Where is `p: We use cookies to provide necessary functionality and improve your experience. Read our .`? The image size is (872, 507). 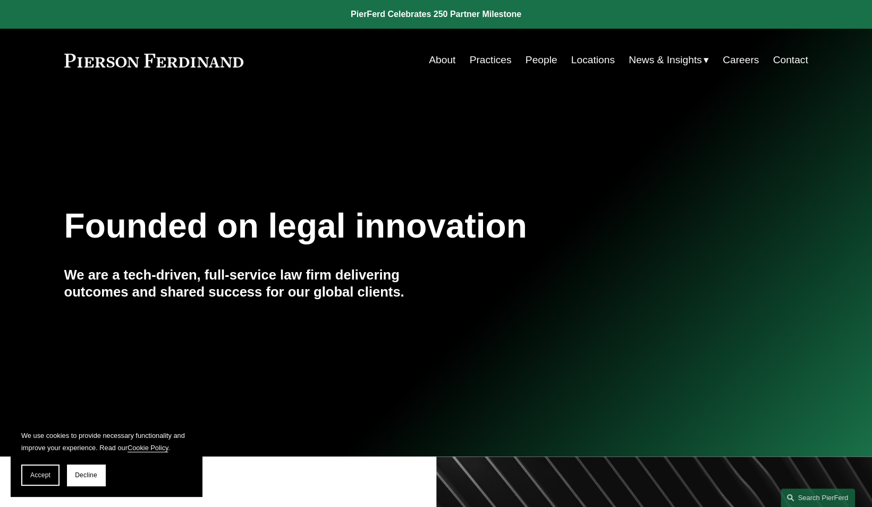
p: We use cookies to provide necessary functionality and improve your experience. Read our . is located at coordinates (106, 441).